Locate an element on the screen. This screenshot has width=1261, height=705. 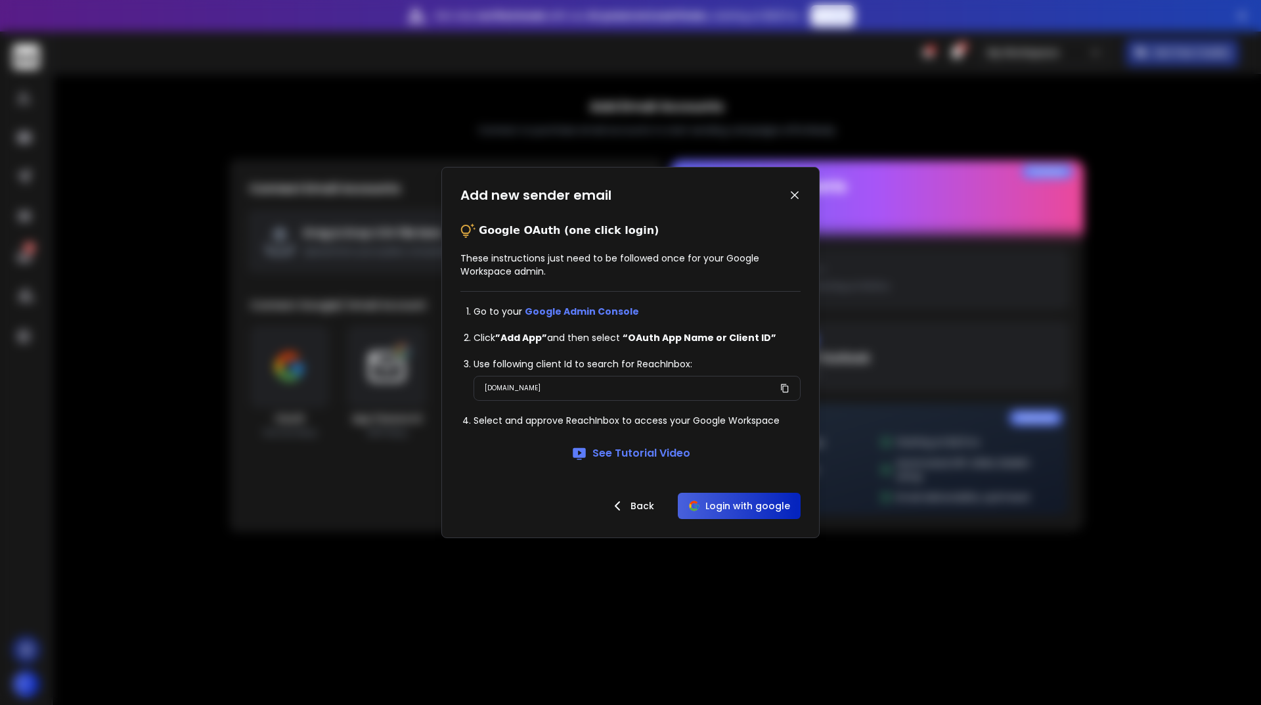
strong: “OAuth App Name or Client ID” is located at coordinates (700, 338).